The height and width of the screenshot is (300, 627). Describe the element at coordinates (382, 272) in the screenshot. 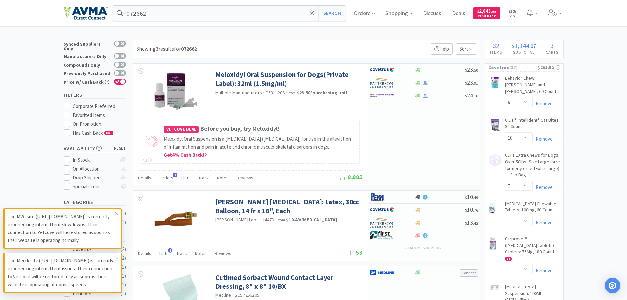

I see `img: a646391c64b94eb2892348a965bf03f3_134.png` at that location.